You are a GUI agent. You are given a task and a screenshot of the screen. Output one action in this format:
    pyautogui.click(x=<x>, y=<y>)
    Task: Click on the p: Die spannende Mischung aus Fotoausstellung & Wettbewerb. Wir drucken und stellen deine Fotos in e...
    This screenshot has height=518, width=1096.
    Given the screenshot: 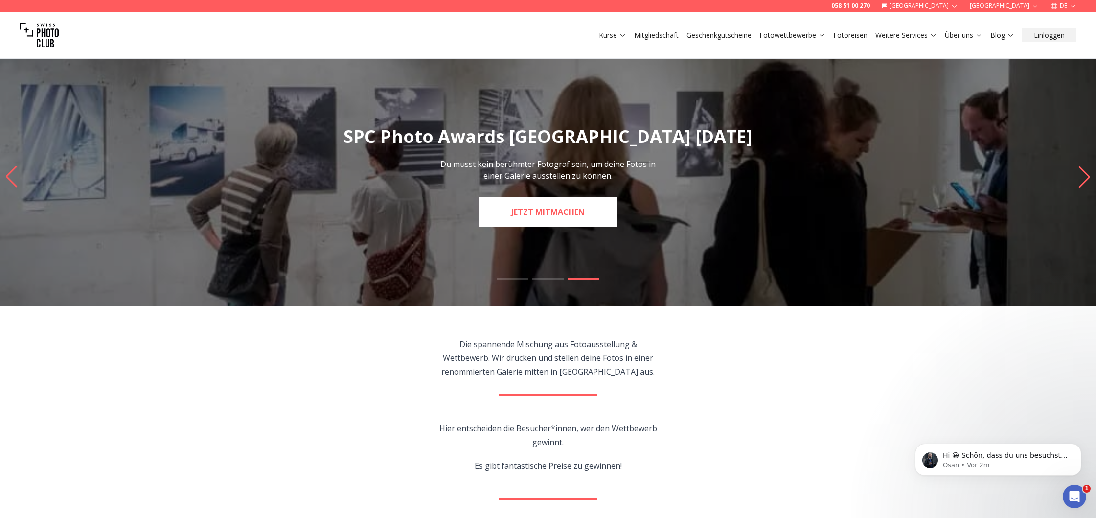 What is the action you would take?
    pyautogui.click(x=548, y=358)
    